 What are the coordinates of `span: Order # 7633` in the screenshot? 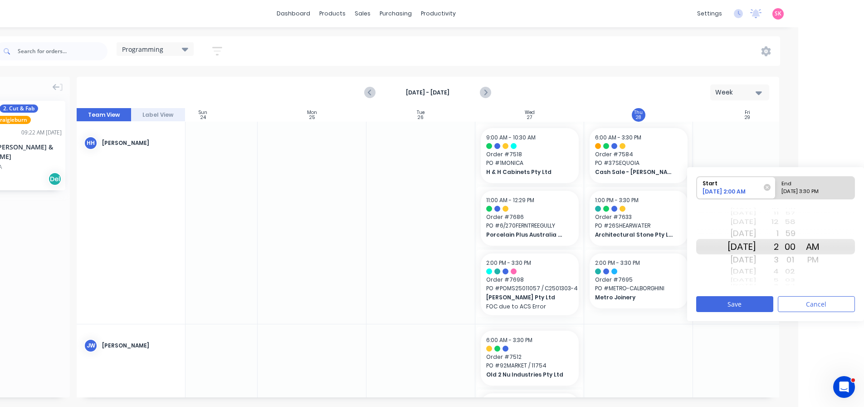 It's located at (639, 217).